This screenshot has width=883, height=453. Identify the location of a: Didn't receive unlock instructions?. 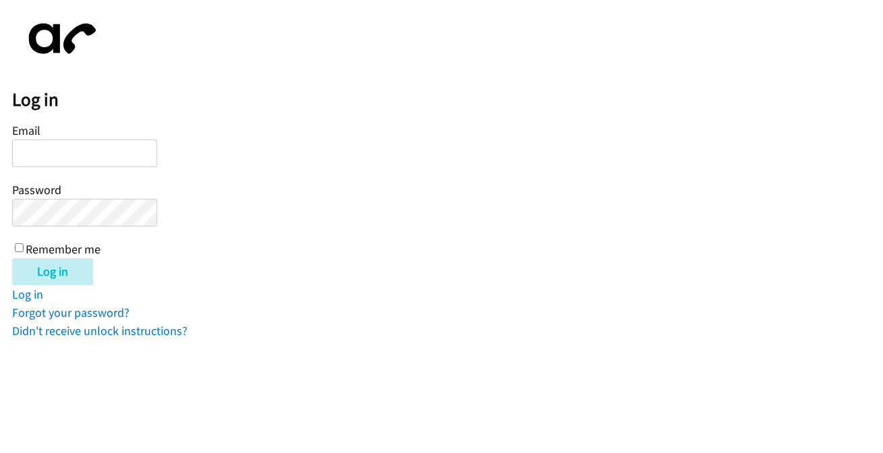
(100, 330).